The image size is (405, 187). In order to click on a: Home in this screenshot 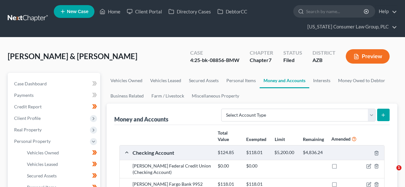, I will do `click(110, 12)`.